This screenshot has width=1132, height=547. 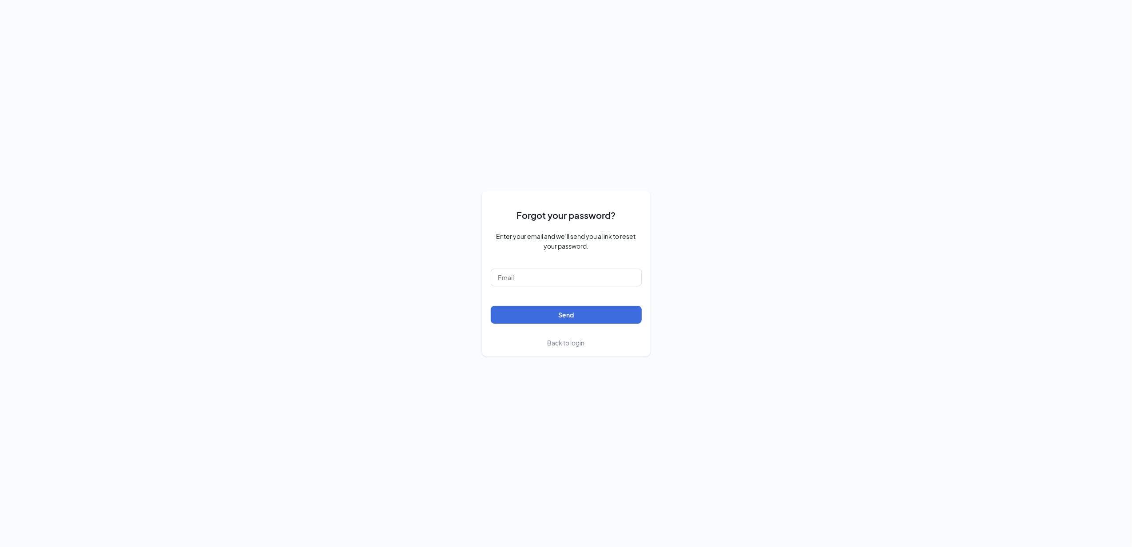 What do you see at coordinates (566, 343) in the screenshot?
I see `span: Back to login` at bounding box center [566, 343].